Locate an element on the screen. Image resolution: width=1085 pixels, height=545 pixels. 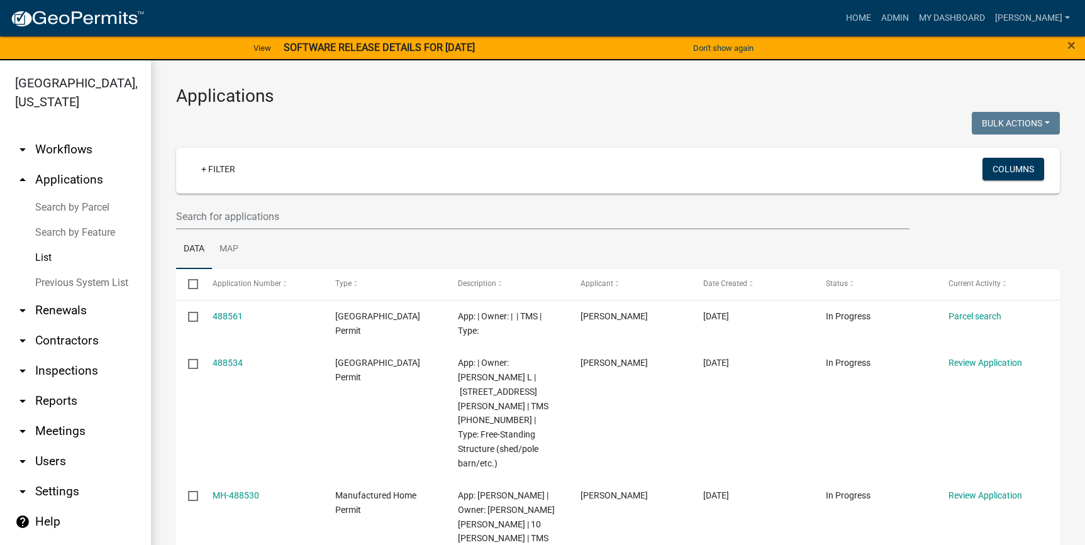
span: App: | Owner: POOVEY LYRIL L | 5175 TILLMAN RD | TMS 046-00-07-007 | Type: Free-Standing Structur... is located at coordinates (503, 412).